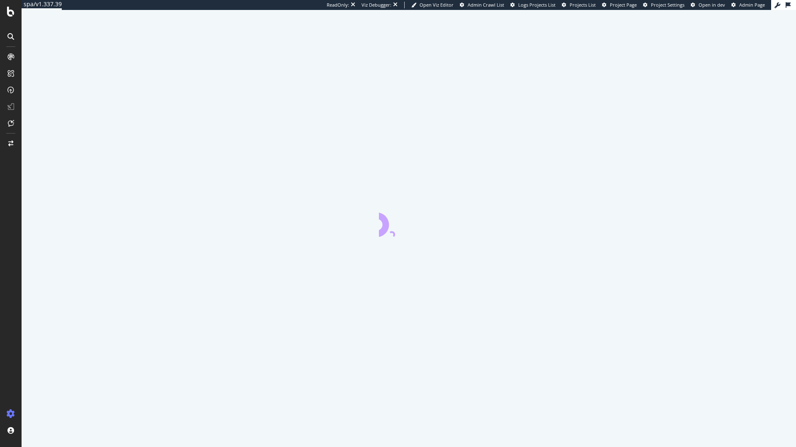 The height and width of the screenshot is (447, 796). Describe the element at coordinates (436, 5) in the screenshot. I see `span: Open Viz Editor` at that location.